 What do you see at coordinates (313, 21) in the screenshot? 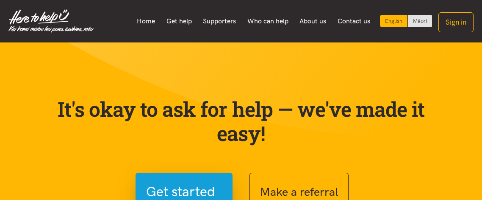
I see `a: About us` at bounding box center [313, 21].